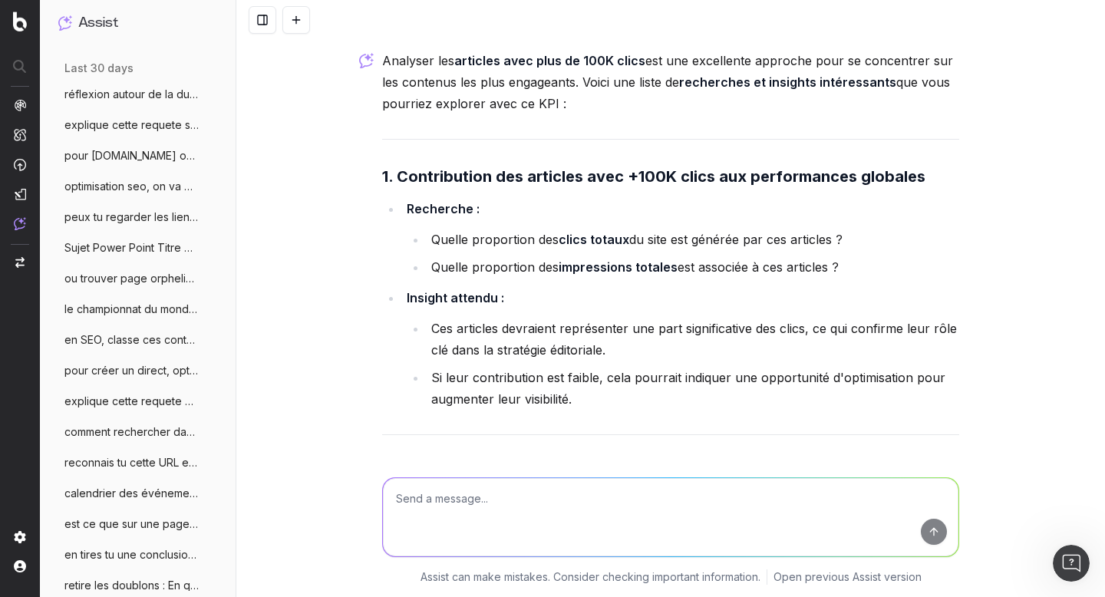 This screenshot has height=597, width=1105. I want to click on img: Botify logo, so click(20, 21).